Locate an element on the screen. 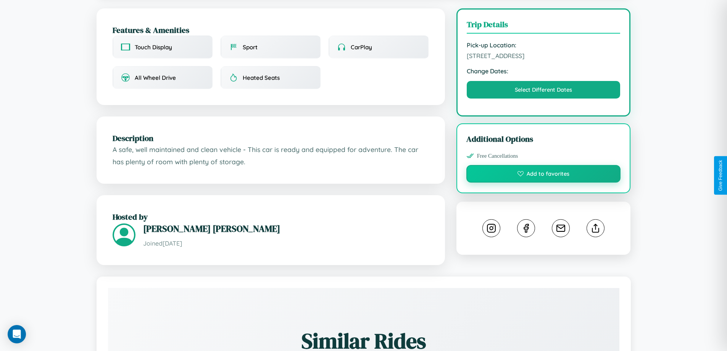 The height and width of the screenshot is (351, 727). span: Free Cancellations is located at coordinates (498, 156).